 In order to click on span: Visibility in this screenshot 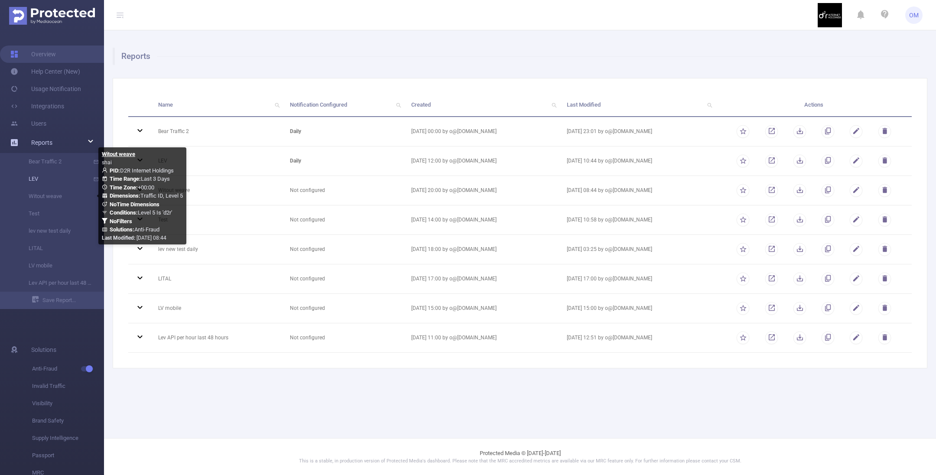, I will do `click(68, 403)`.